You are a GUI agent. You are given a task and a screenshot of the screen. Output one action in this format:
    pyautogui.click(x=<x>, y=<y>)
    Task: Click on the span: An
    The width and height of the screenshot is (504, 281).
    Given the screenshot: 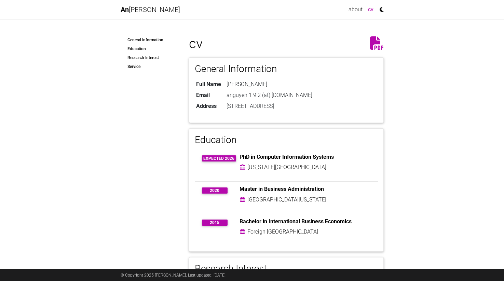 What is the action you would take?
    pyautogui.click(x=125, y=10)
    